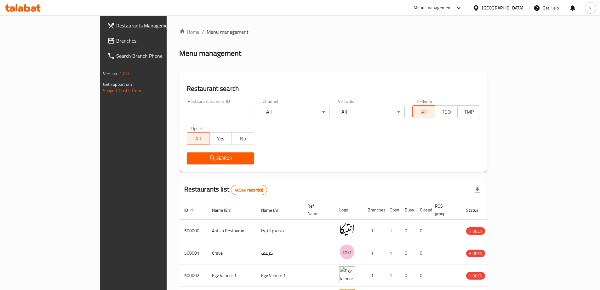 This screenshot has width=600, height=290. What do you see at coordinates (478, 190) in the screenshot?
I see `div: Export file` at bounding box center [478, 190].